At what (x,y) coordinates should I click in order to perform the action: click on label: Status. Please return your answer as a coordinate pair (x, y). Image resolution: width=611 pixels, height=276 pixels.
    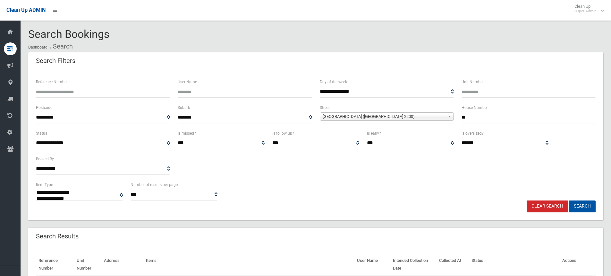
    Looking at the image, I should click on (41, 133).